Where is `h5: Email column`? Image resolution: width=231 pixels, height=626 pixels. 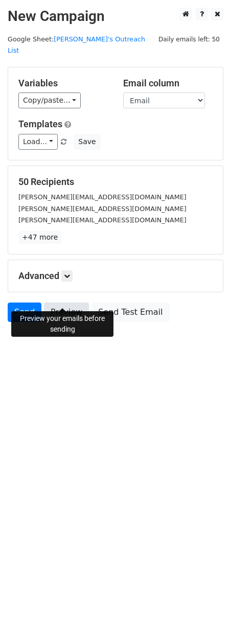 h5: Email column is located at coordinates (168, 83).